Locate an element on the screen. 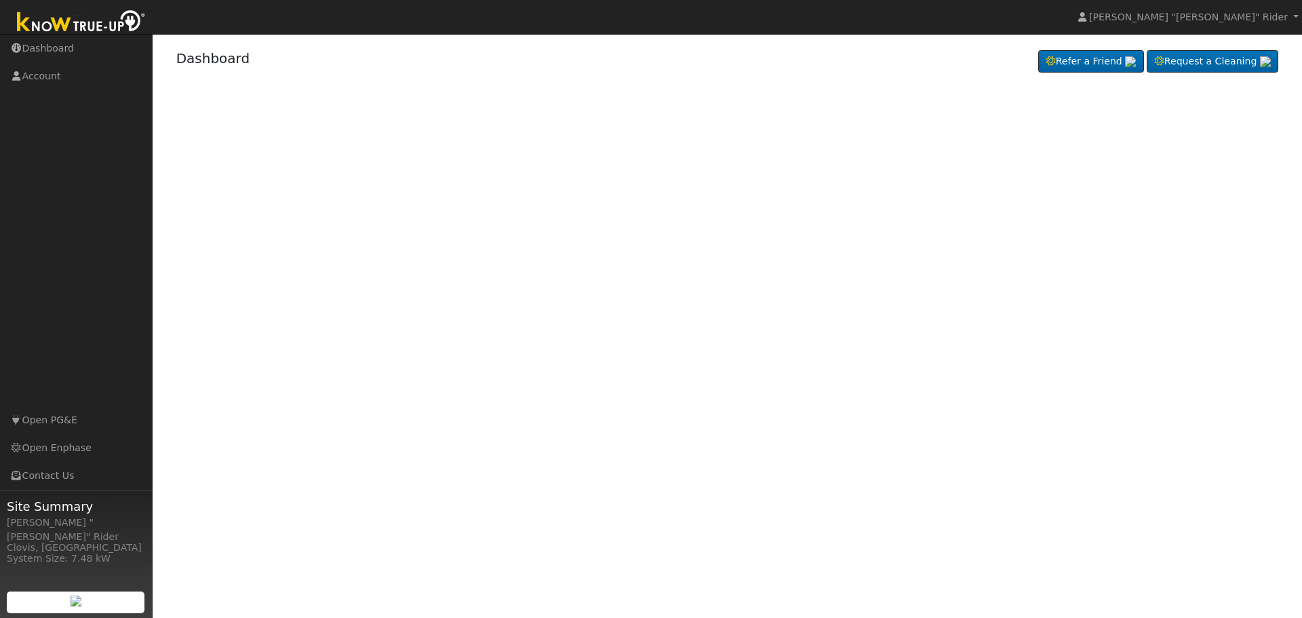 Image resolution: width=1302 pixels, height=618 pixels. img: Know True-Up is located at coordinates (81, 22).